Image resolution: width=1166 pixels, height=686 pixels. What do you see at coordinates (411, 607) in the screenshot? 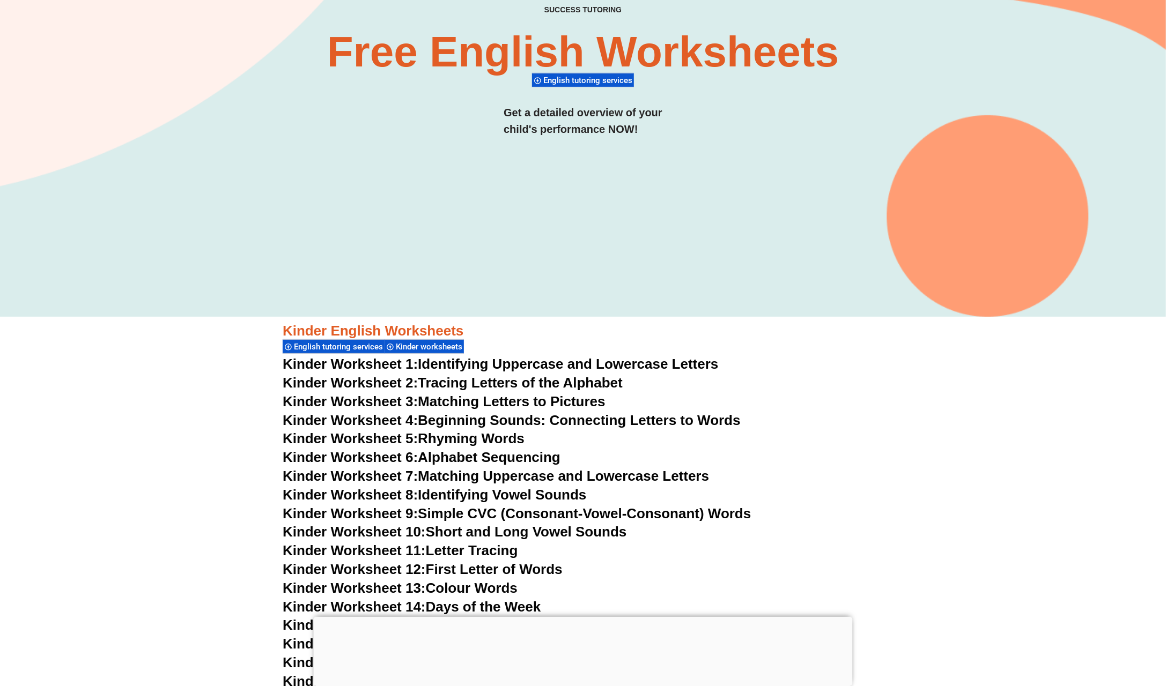
I see `a: Kinder Worksheet 14:Days of the Week` at bounding box center [411, 607].